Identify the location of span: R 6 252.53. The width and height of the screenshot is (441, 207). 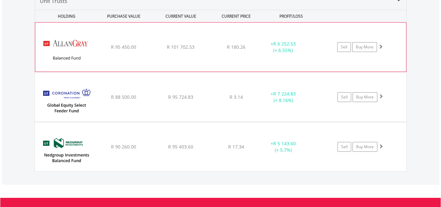
(284, 43).